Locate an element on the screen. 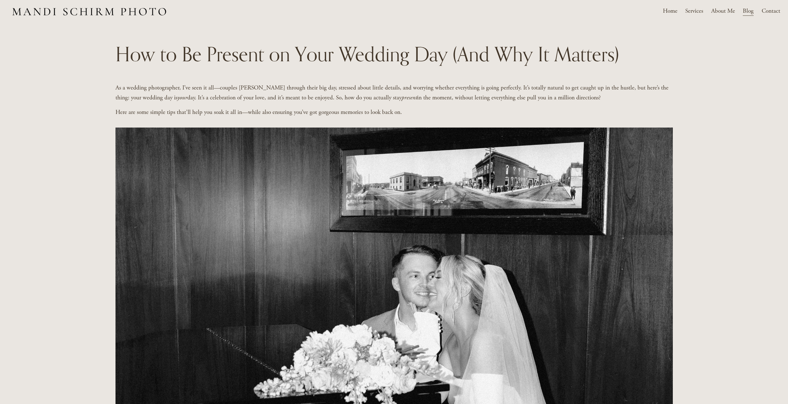  em: your is located at coordinates (182, 98).